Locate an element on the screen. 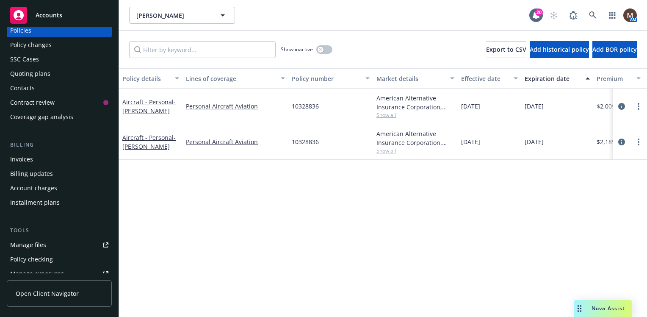  div: Account charges is located at coordinates (33, 188).